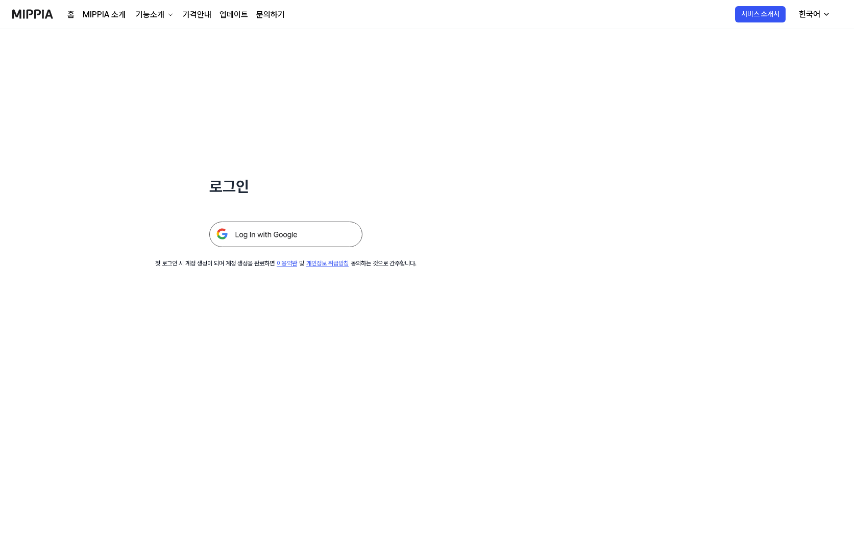 This screenshot has height=559, width=854. I want to click on a: 서비스 소개서, so click(760, 14).